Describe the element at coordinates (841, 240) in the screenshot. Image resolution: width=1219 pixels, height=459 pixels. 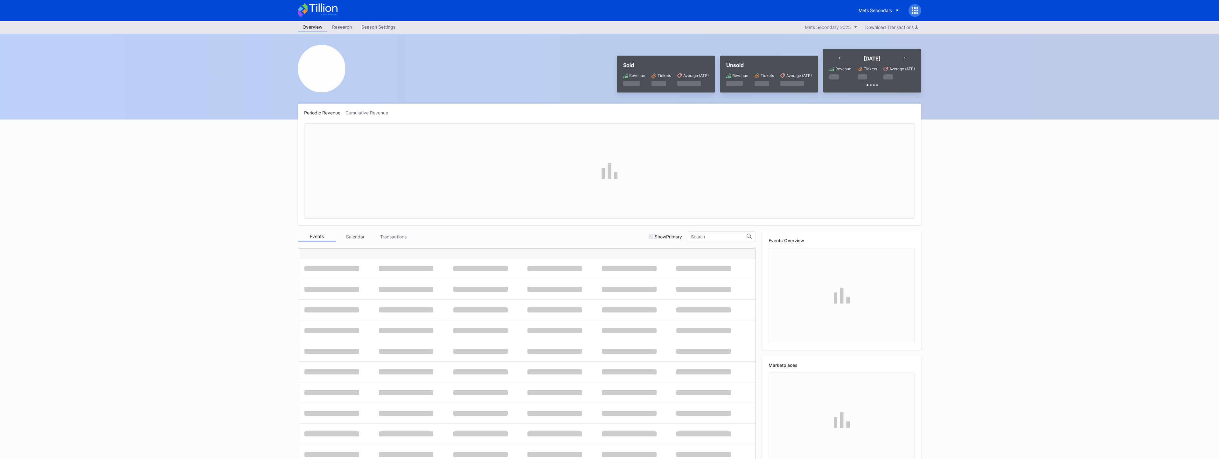
I see `div: Events Overview` at that location.